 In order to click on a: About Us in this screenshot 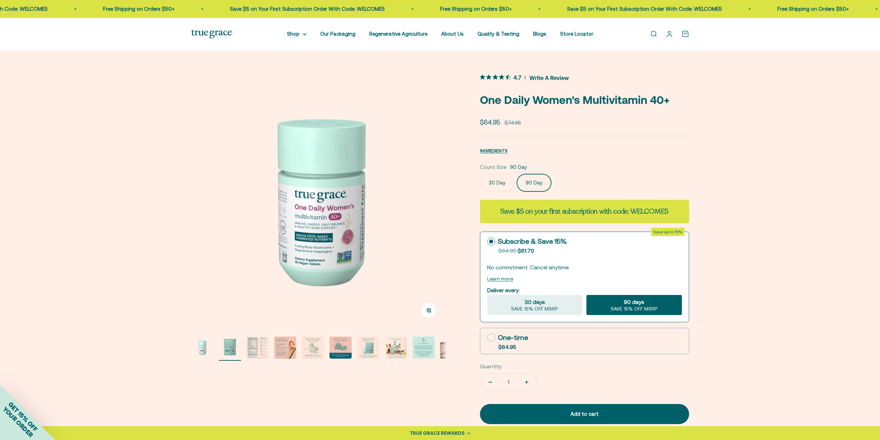, I will do `click(452, 34)`.